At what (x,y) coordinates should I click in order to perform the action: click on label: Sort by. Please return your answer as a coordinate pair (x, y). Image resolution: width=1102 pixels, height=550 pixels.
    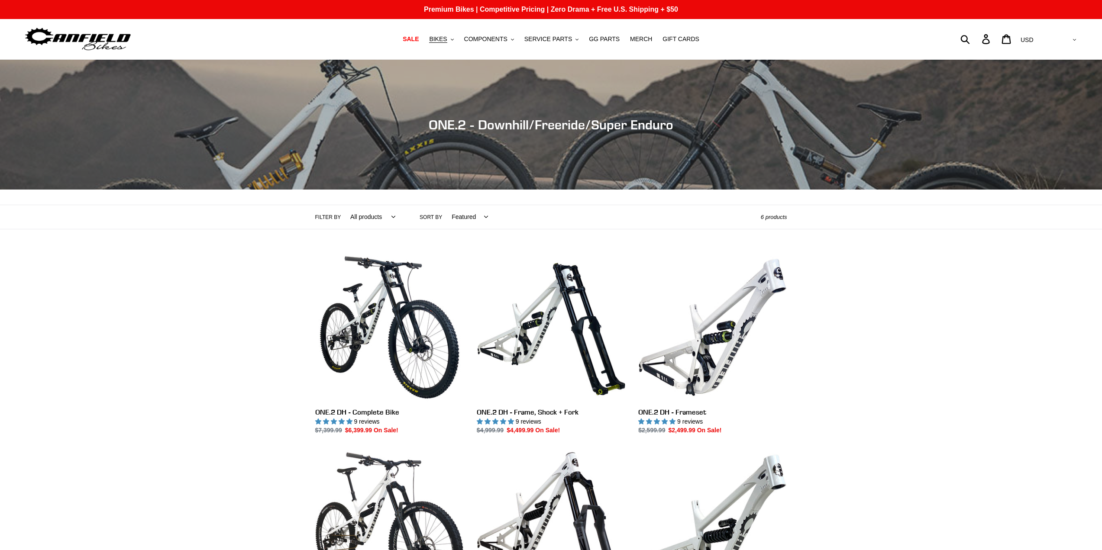
    Looking at the image, I should click on (431, 217).